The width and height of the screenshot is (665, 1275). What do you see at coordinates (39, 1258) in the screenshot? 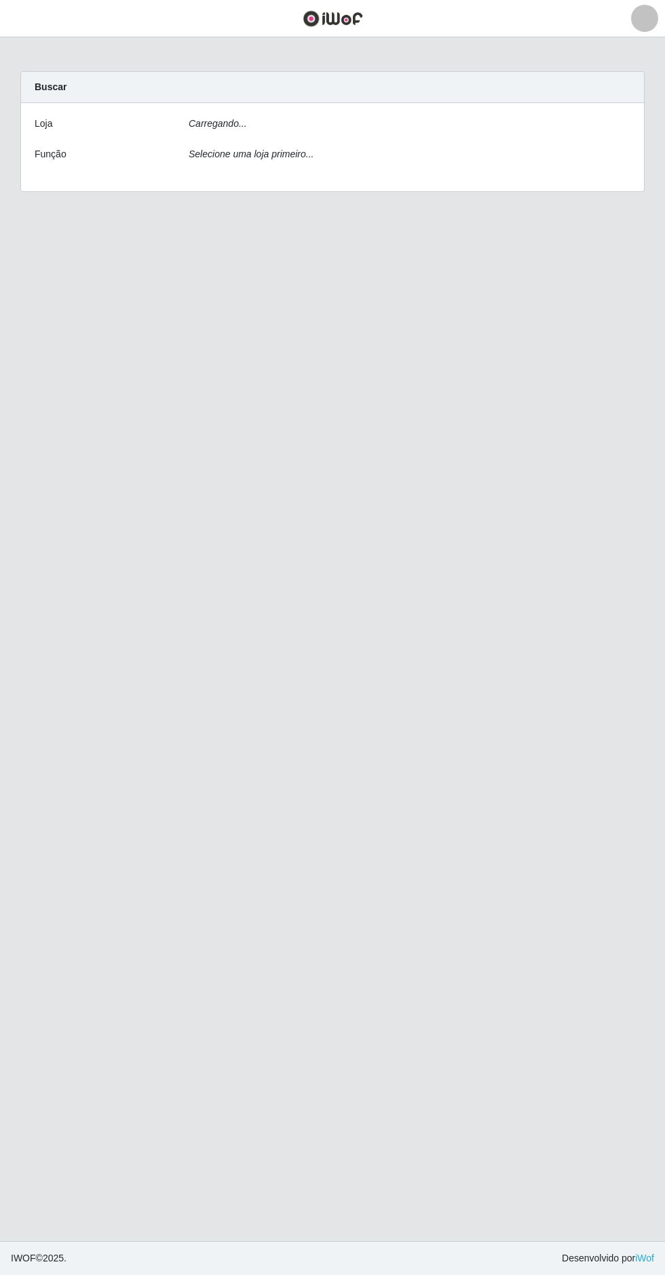
I see `span: © 2025 .` at bounding box center [39, 1258].